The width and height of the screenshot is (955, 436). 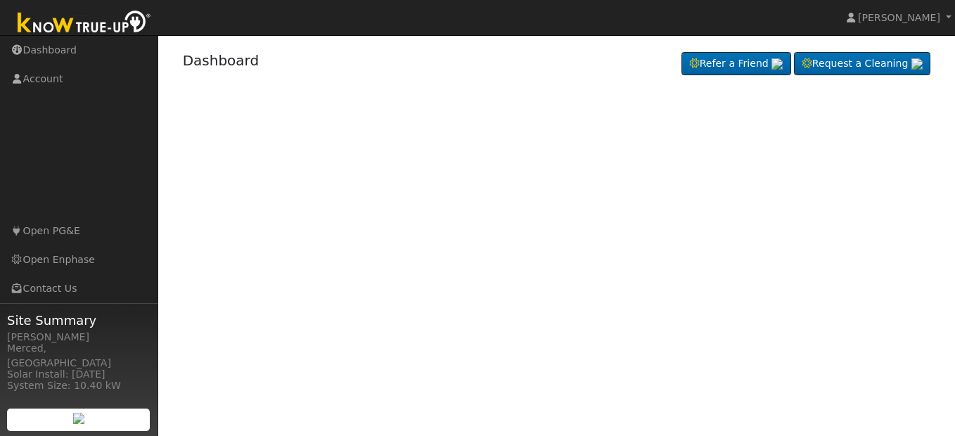 What do you see at coordinates (221, 61) in the screenshot?
I see `a: Dashboard` at bounding box center [221, 61].